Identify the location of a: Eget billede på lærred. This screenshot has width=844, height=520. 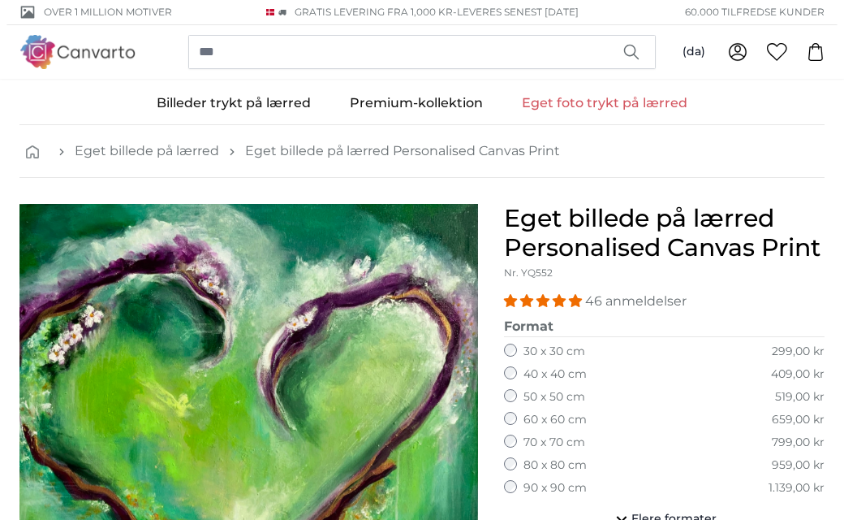
(147, 151).